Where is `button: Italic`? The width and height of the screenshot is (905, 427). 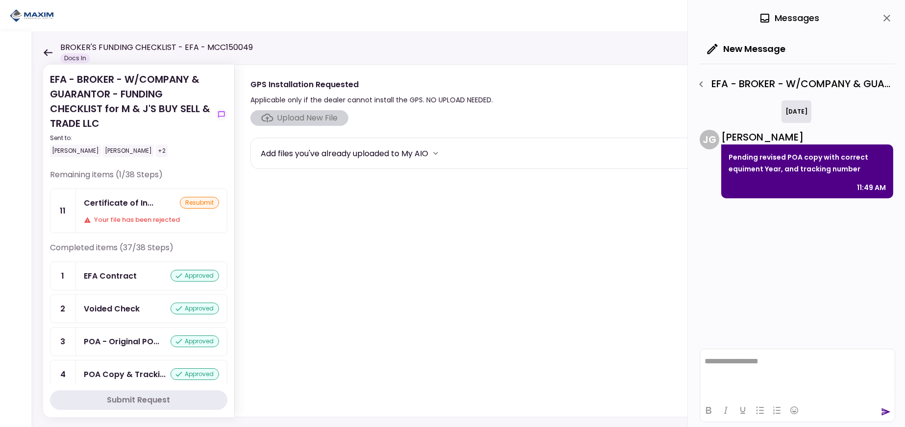 button: Italic is located at coordinates (725, 410).